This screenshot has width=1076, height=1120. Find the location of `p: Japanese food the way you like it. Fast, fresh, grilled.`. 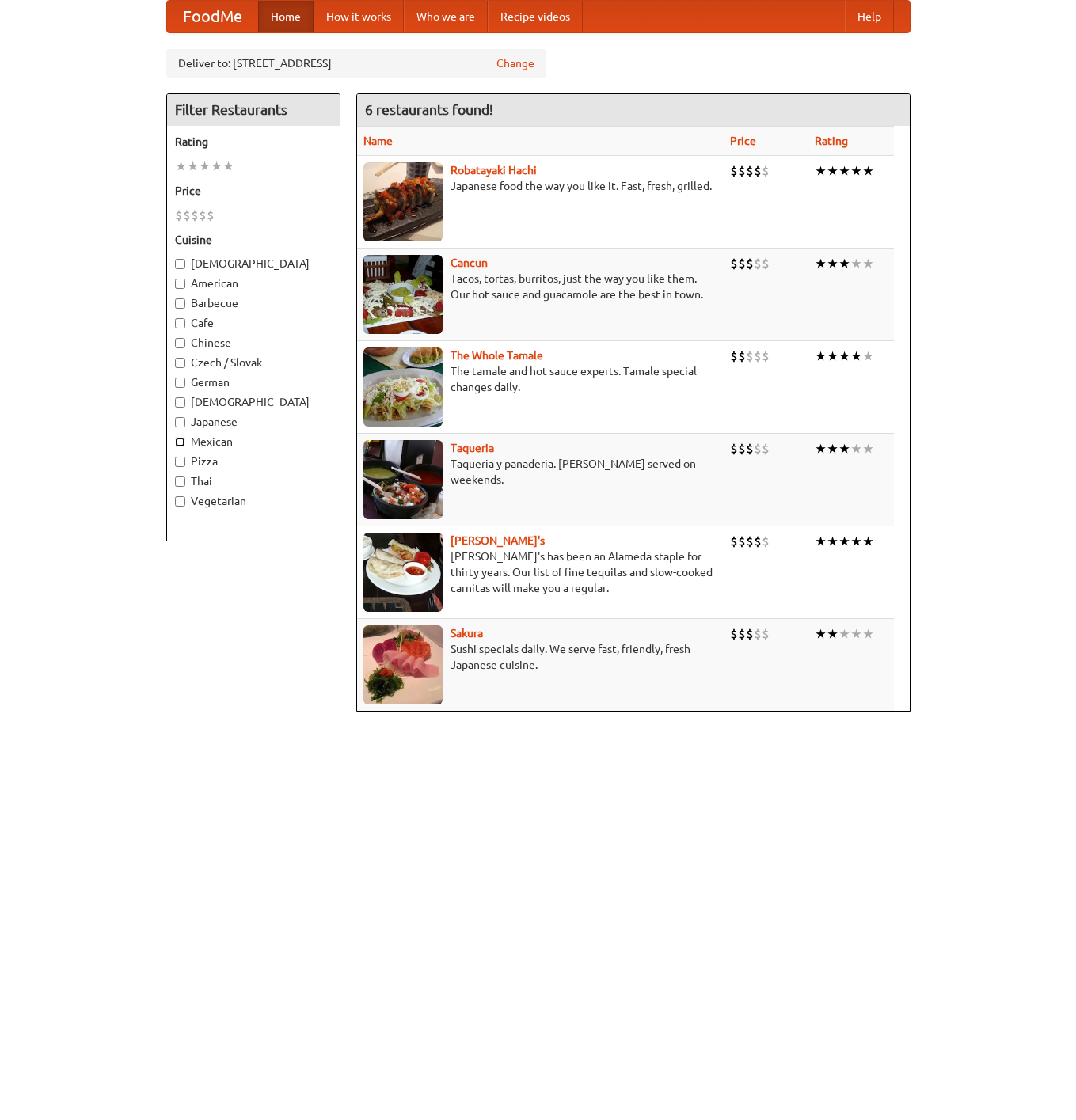

p: Japanese food the way you like it. Fast, fresh, grilled. is located at coordinates (540, 186).